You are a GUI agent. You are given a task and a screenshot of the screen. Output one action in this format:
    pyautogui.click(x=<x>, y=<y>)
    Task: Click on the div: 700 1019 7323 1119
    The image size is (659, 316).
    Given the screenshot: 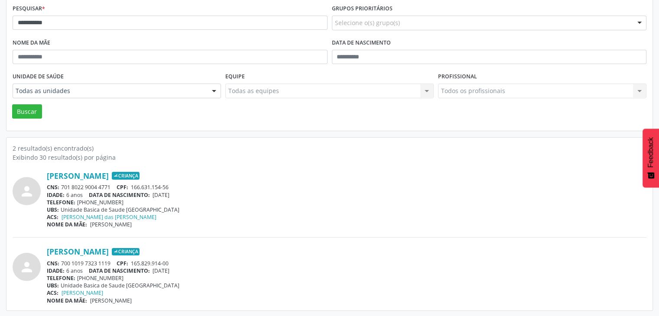 What is the action you would take?
    pyautogui.click(x=347, y=264)
    